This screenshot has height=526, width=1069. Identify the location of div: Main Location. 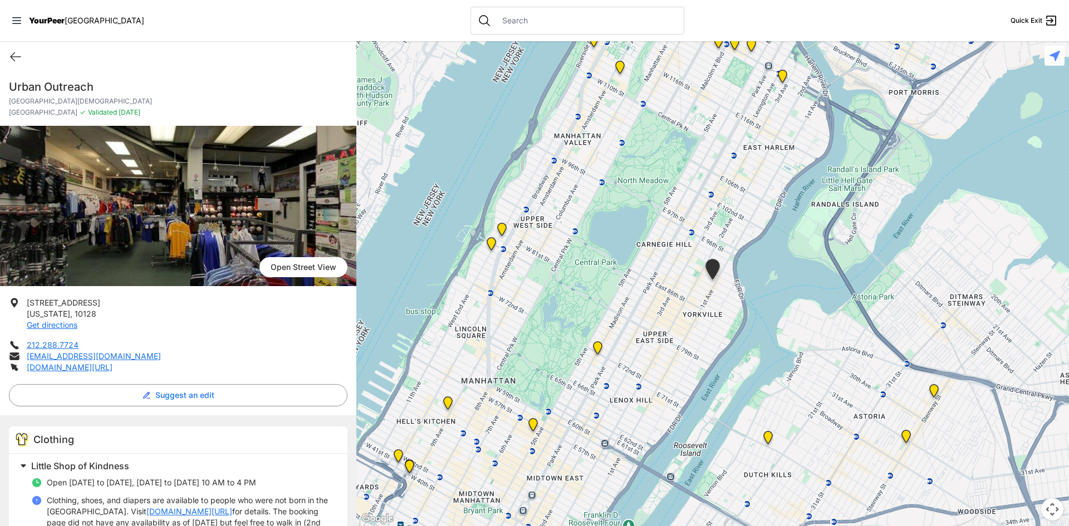
(782, 78).